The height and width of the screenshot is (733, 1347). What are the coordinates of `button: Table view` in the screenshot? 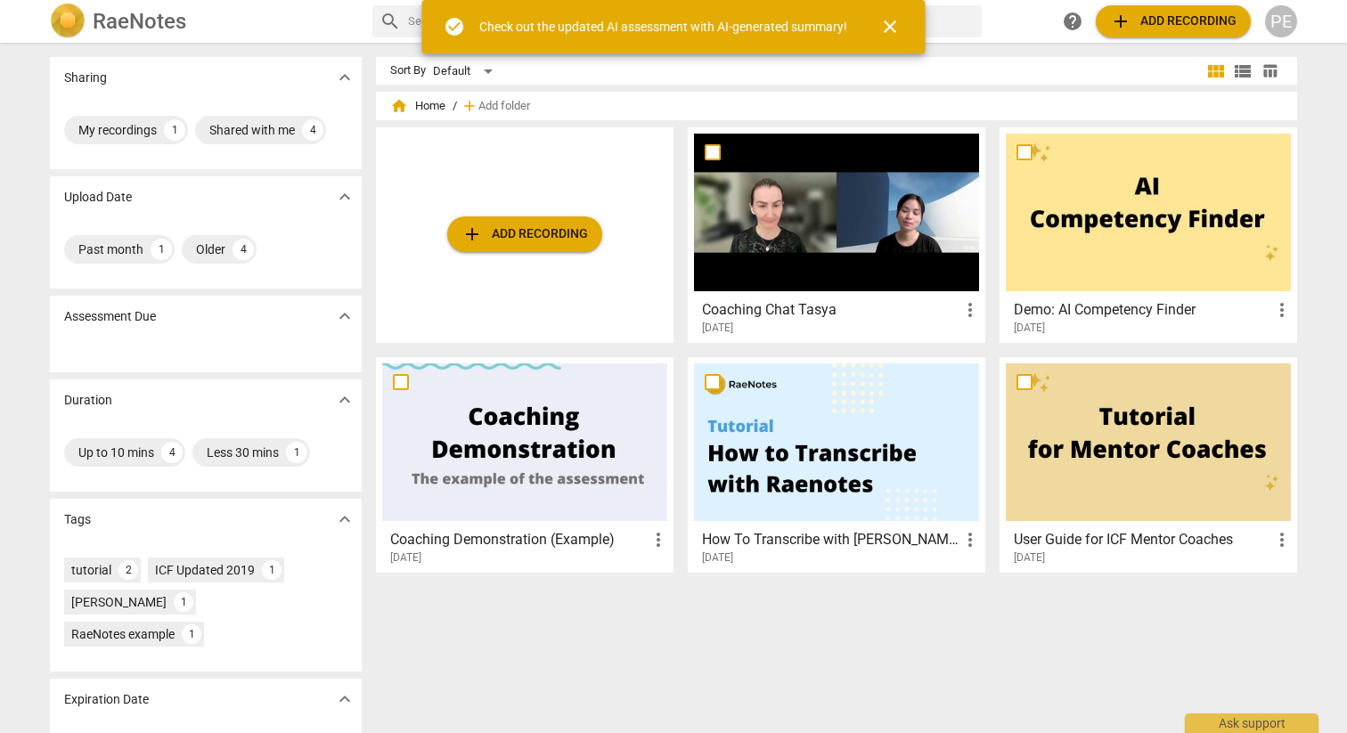 It's located at (1270, 71).